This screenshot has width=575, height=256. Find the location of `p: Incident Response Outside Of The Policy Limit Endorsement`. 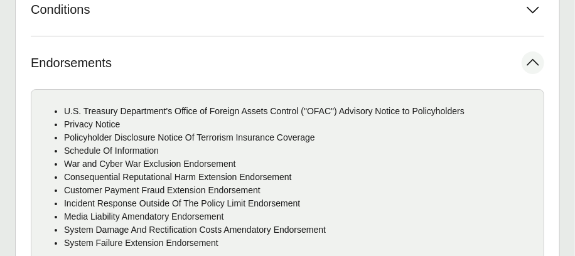

p: Incident Response Outside Of The Policy Limit Endorsement is located at coordinates (299, 203).